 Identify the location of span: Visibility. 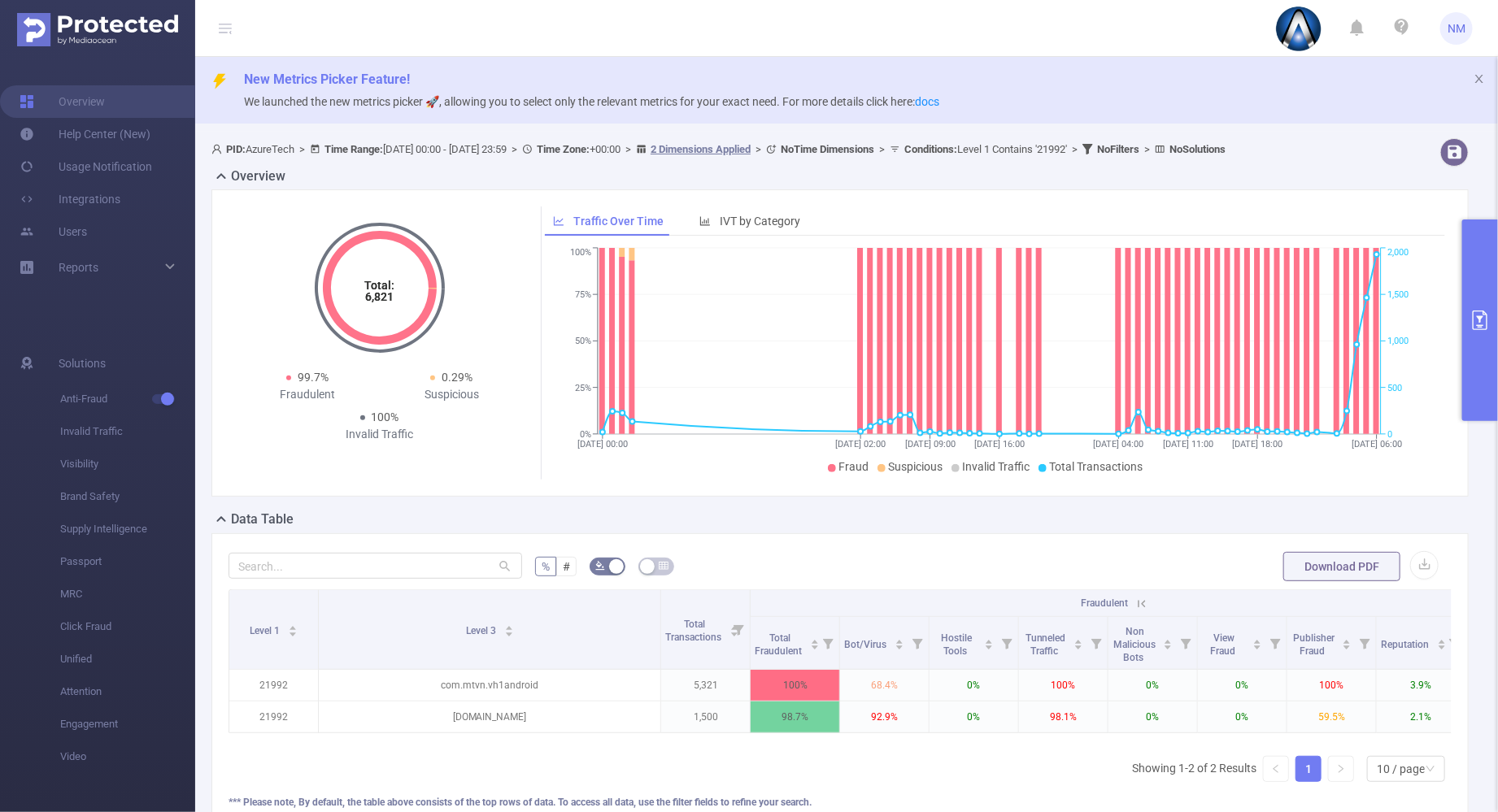
(127, 465).